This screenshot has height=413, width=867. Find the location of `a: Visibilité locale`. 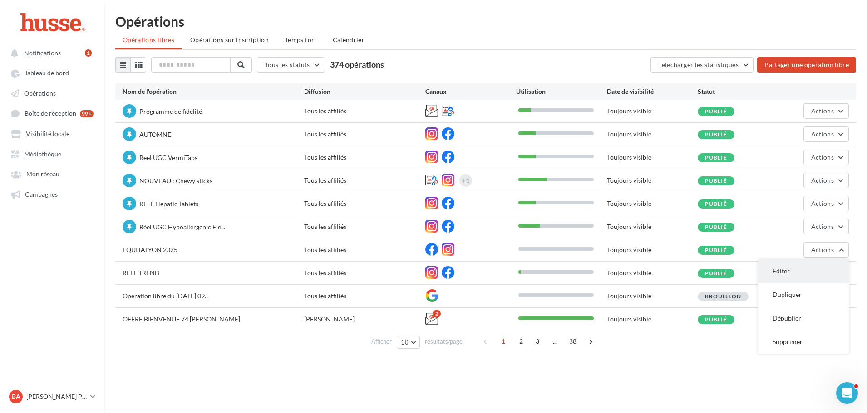

a: Visibilité locale is located at coordinates (52, 133).